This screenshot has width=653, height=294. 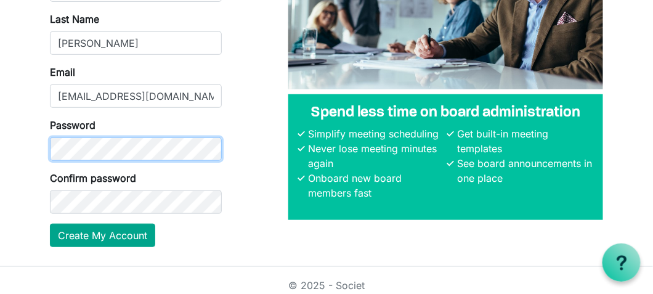 I want to click on li: Onboard new board members fast, so click(x=375, y=186).